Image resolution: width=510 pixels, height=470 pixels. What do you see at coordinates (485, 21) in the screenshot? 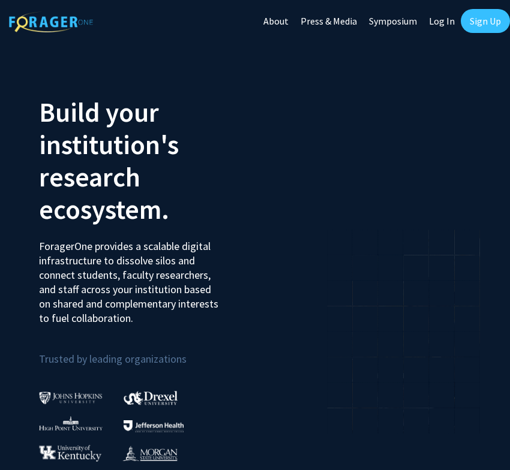
I see `a: Sign Up` at bounding box center [485, 21].